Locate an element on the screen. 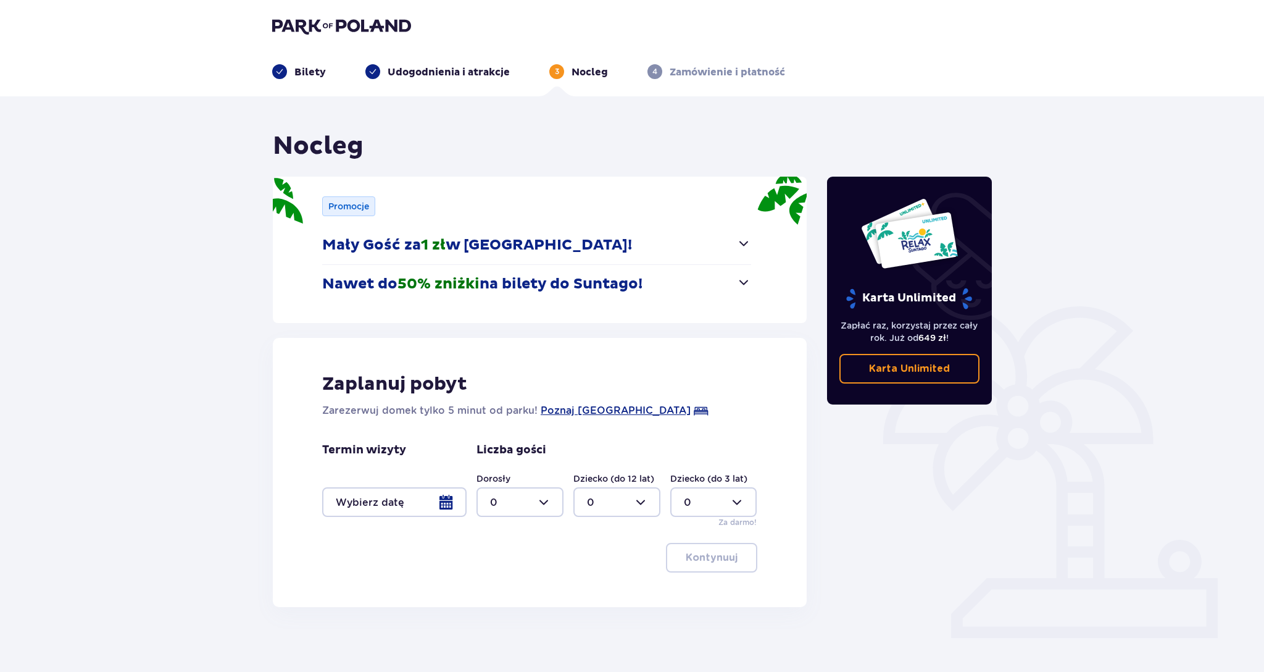 The image size is (1264, 672). p: Kontynuuj is located at coordinates (712, 557).